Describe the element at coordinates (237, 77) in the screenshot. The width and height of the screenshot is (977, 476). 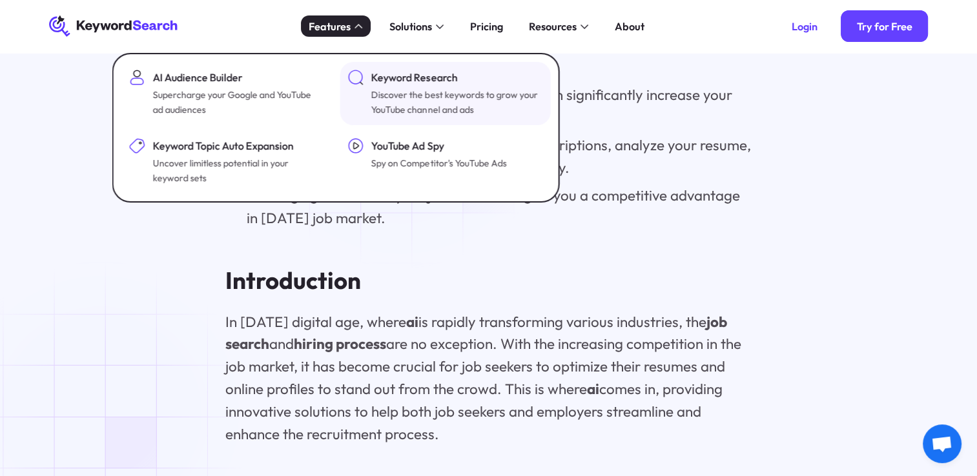
I see `div: AI Audience Builder` at that location.